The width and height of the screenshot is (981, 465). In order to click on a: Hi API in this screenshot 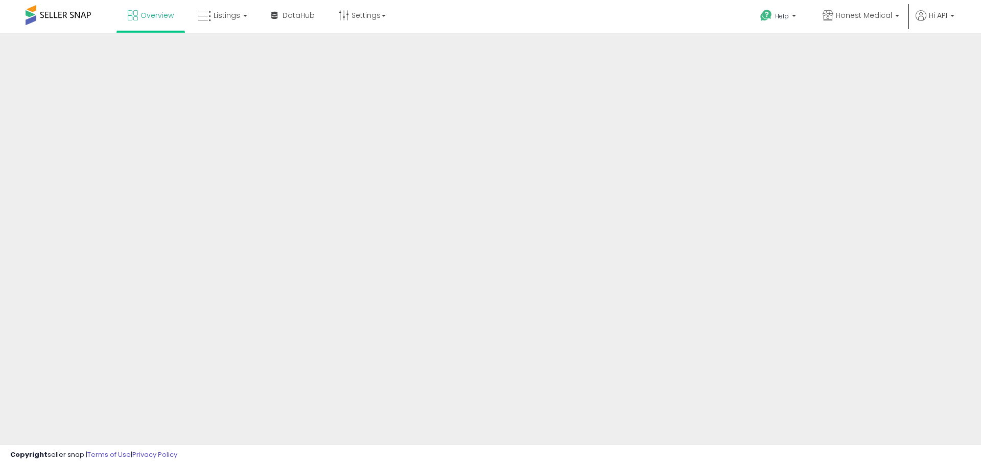, I will do `click(935, 21)`.